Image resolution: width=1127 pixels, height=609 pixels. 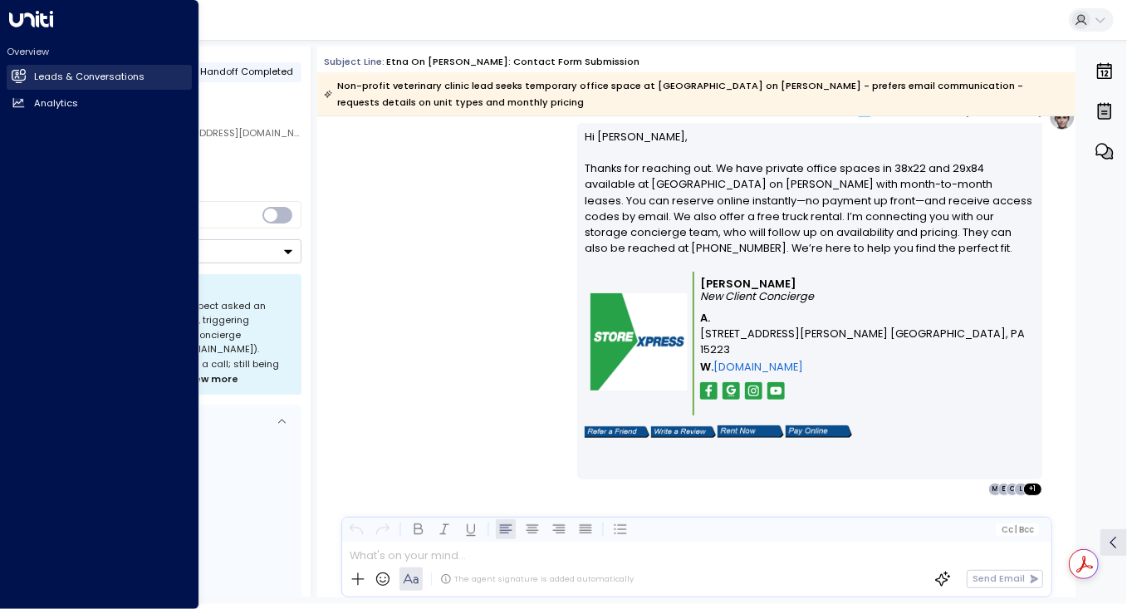 I want to click on img: storexpress_logo.png, so click(x=639, y=341).